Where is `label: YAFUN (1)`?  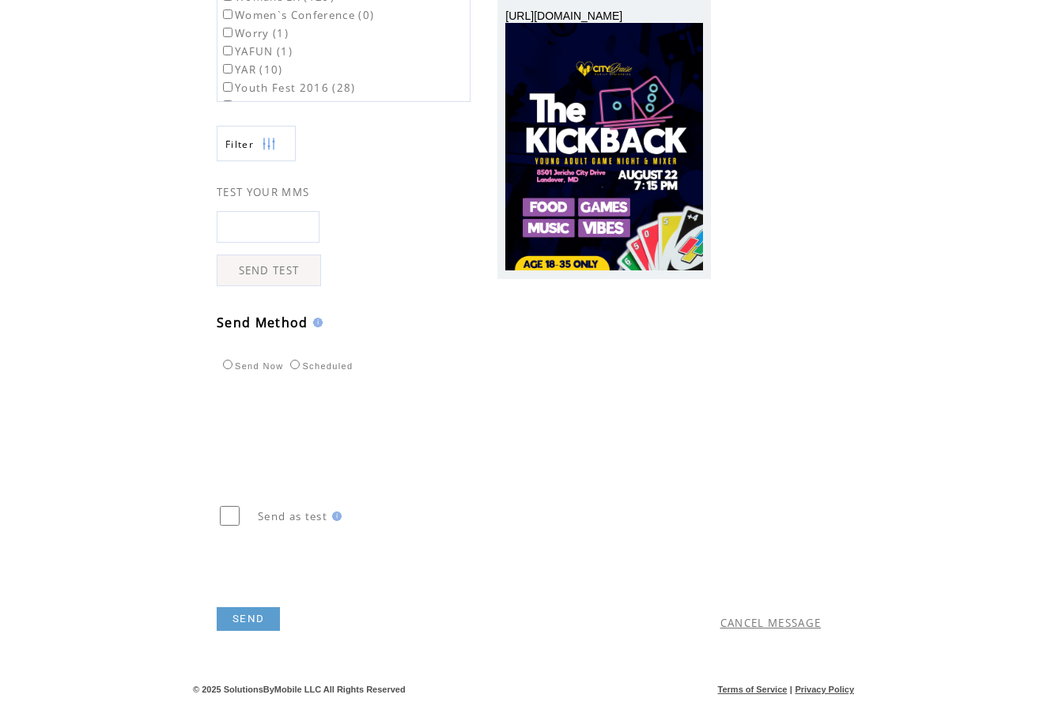
label: YAFUN (1) is located at coordinates (256, 51).